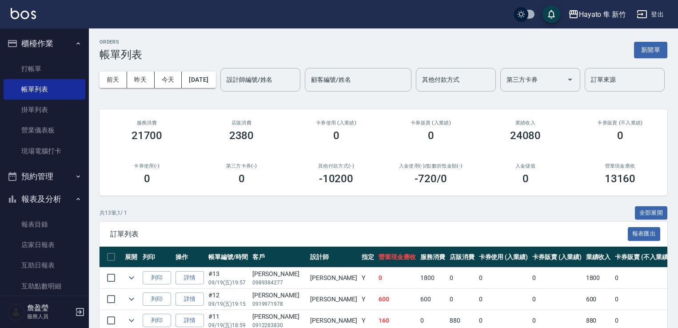 The image size is (678, 328). I want to click on th: 業績收入, so click(598, 257).